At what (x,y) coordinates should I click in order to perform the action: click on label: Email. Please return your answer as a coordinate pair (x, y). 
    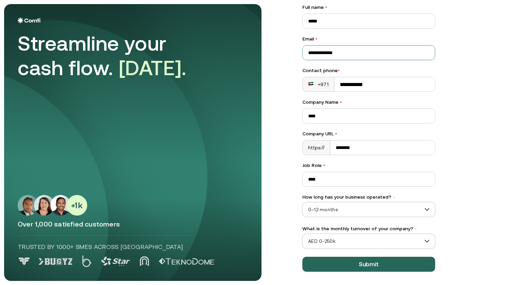
    Looking at the image, I should click on (369, 39).